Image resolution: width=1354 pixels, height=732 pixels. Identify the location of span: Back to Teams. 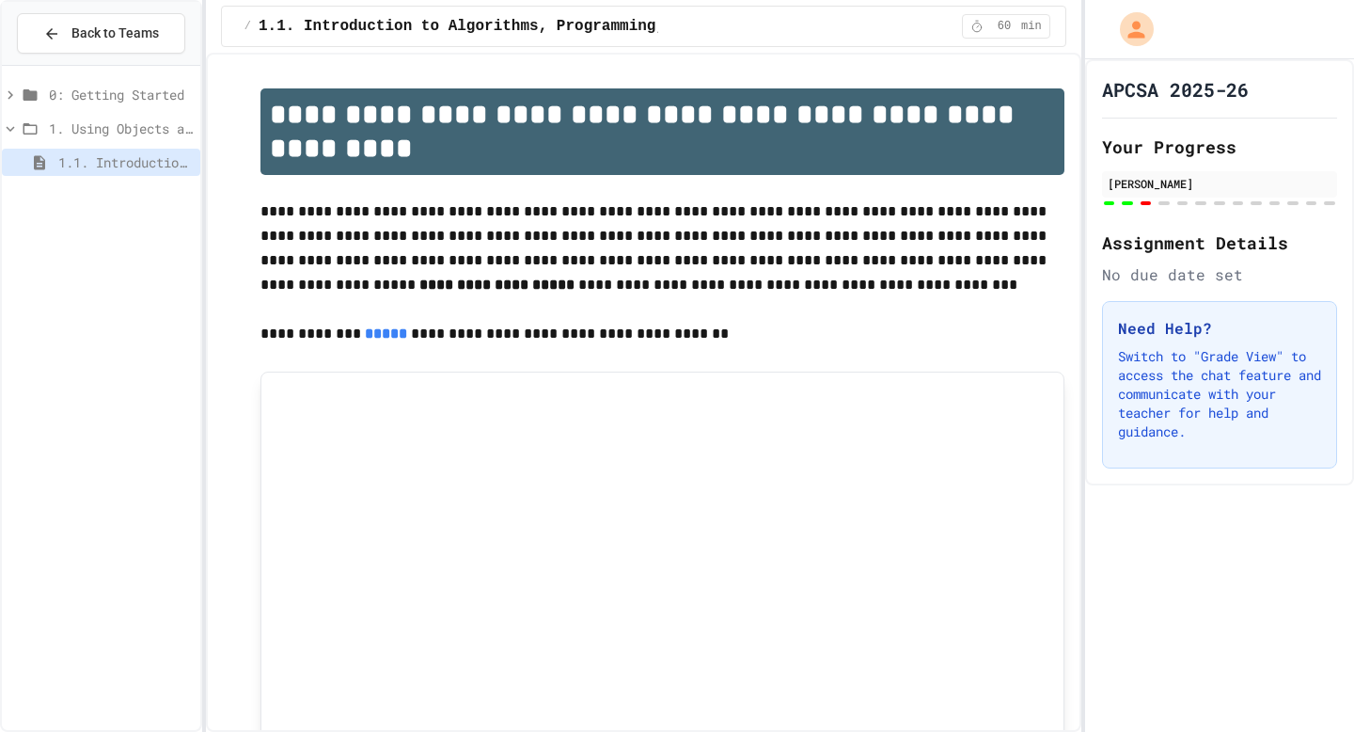
(115, 33).